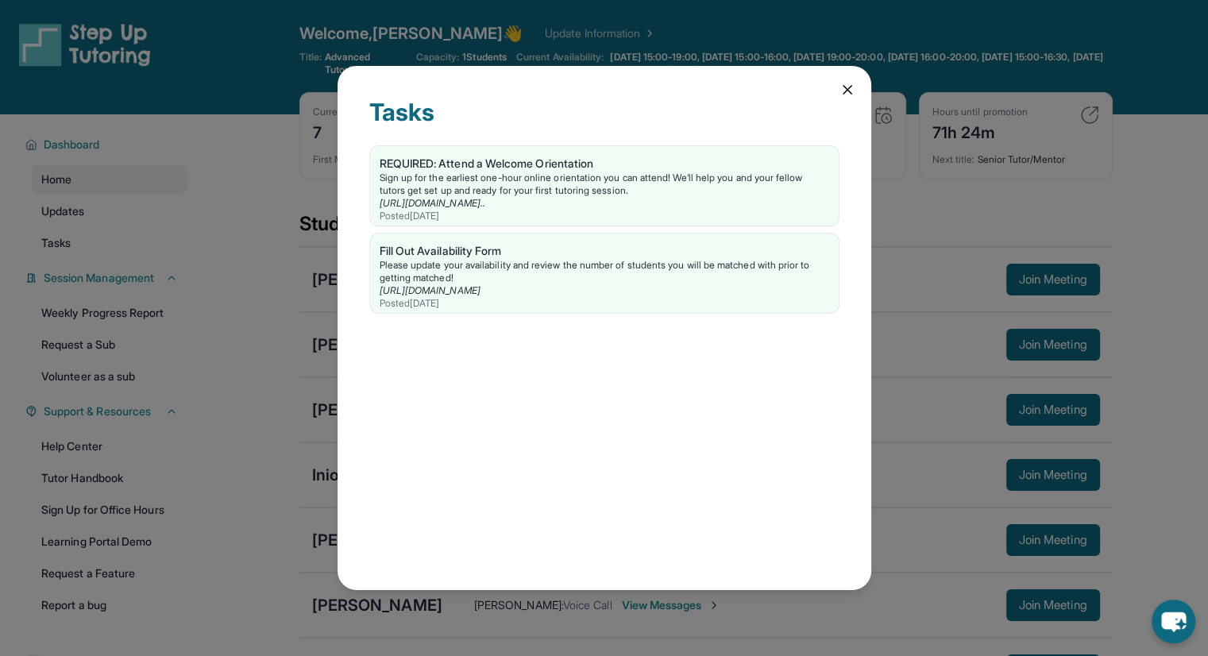 The height and width of the screenshot is (656, 1208). What do you see at coordinates (604, 122) in the screenshot?
I see `div: Tasks` at bounding box center [604, 122].